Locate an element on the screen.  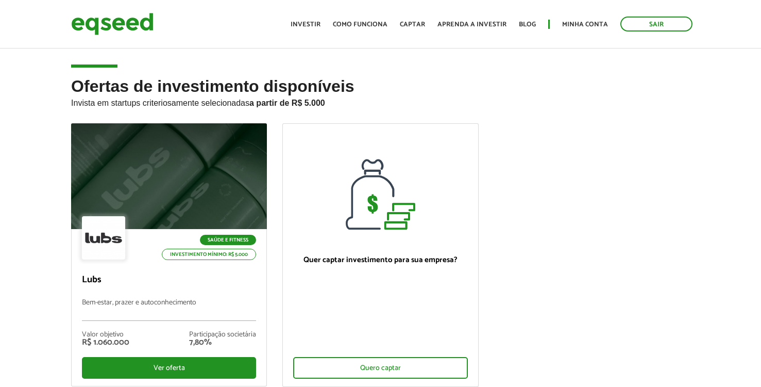
a: Sair is located at coordinates (657, 24).